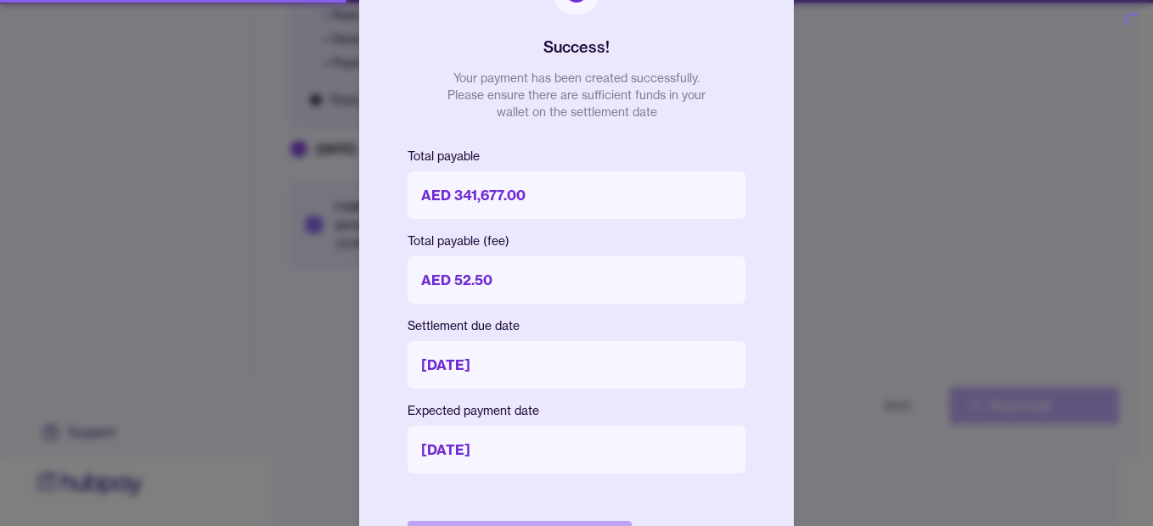 The height and width of the screenshot is (526, 1153). I want to click on p: Settlement due date, so click(577, 326).